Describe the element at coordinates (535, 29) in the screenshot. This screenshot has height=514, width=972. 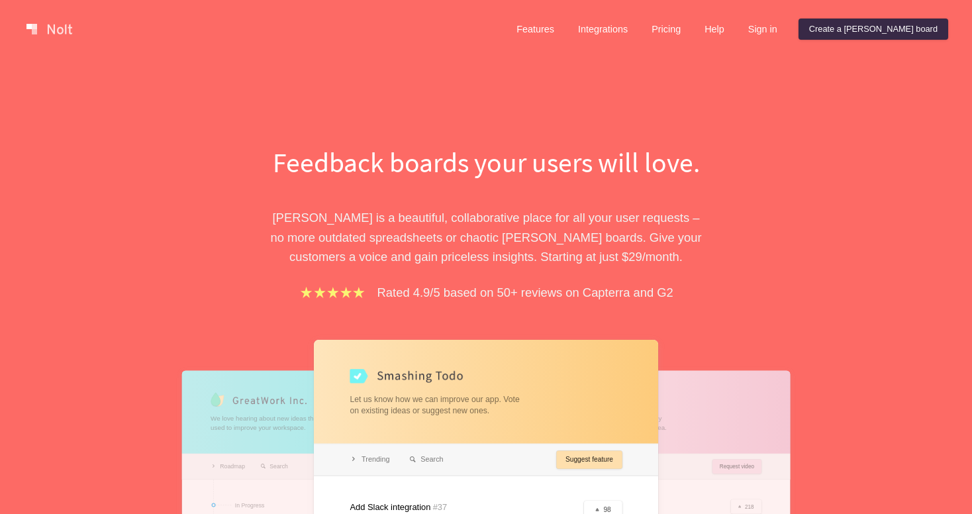
I see `a: Features` at that location.